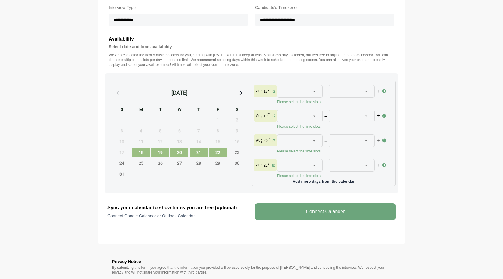  I want to click on p: Connect Google Calendar or Outlook Calendar, so click(178, 216).